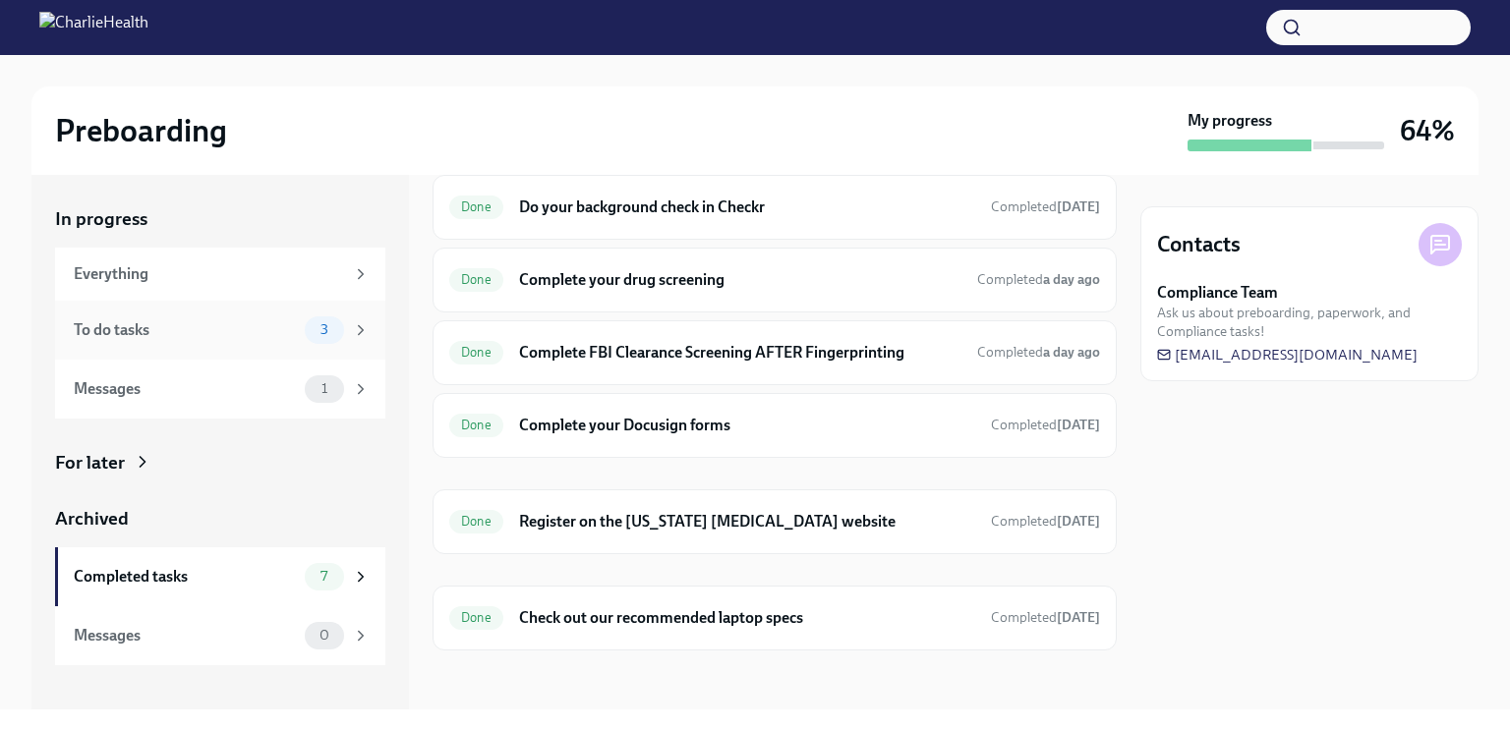 This screenshot has width=1510, height=729. Describe the element at coordinates (185, 330) in the screenshot. I see `div: To do tasks` at that location.